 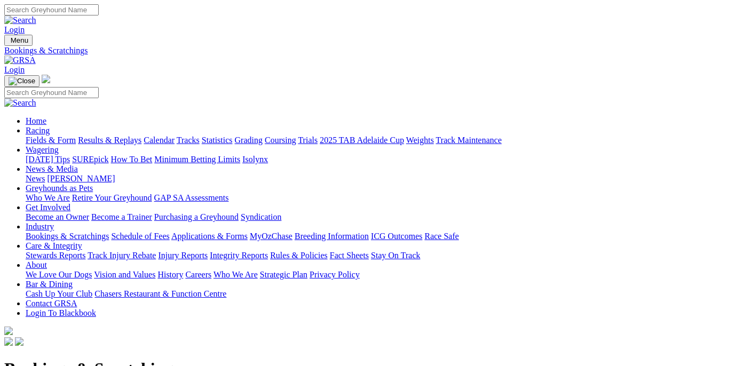 I want to click on div: Care & Integrity, so click(x=379, y=256).